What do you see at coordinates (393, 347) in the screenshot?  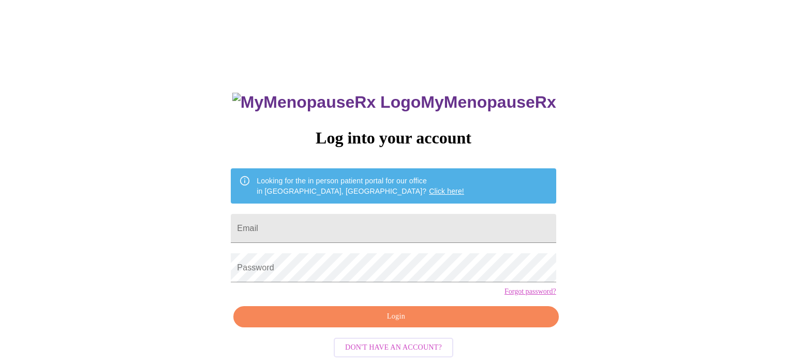 I see `span: Don't have an account?` at bounding box center [393, 347].